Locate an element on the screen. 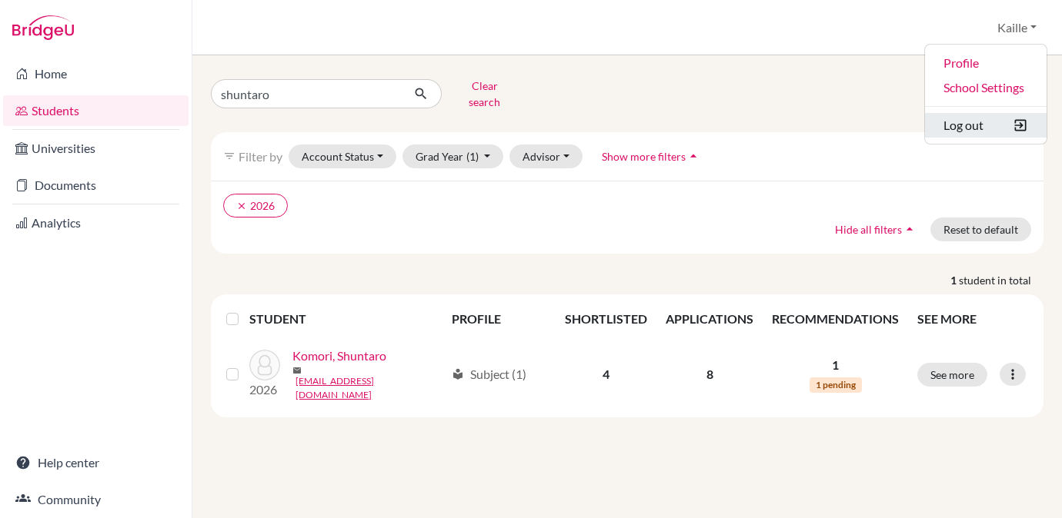 The width and height of the screenshot is (1062, 518). button: Reset to default is located at coordinates (980, 229).